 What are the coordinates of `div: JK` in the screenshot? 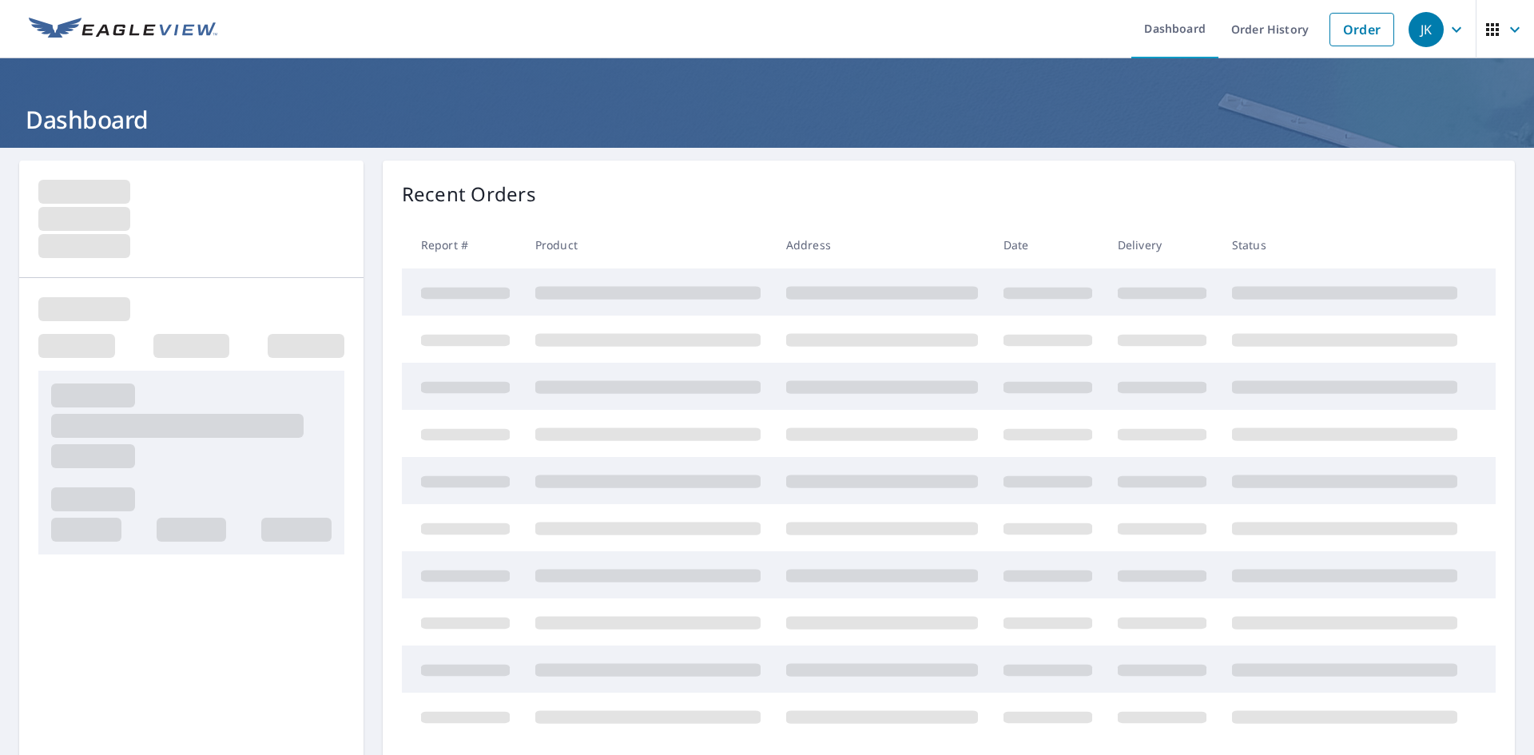 It's located at (1426, 30).